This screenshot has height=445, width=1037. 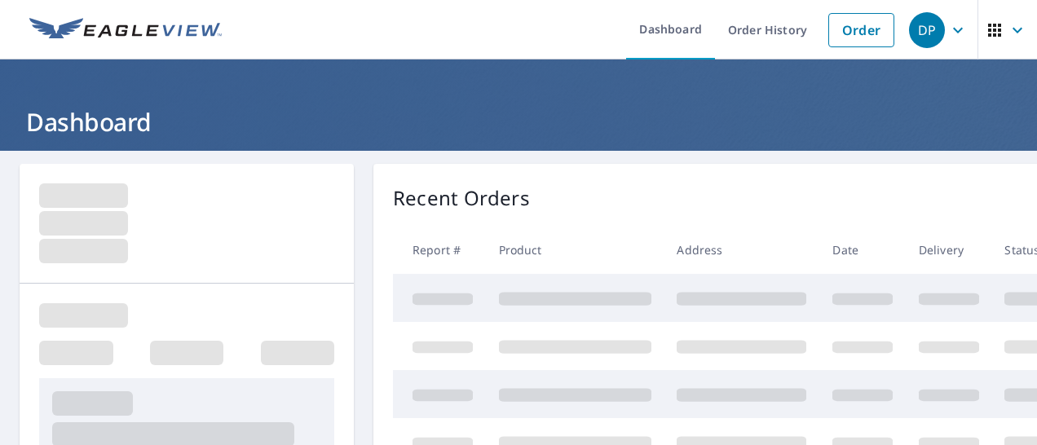 What do you see at coordinates (126, 30) in the screenshot?
I see `img: EV Logo` at bounding box center [126, 30].